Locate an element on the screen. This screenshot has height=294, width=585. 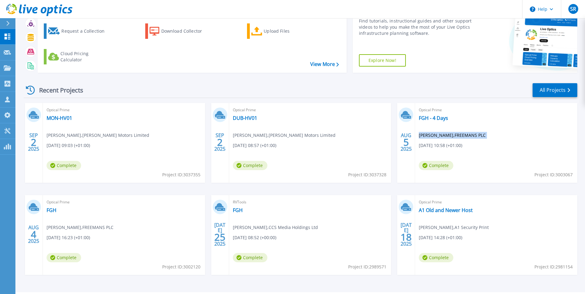
span: RVTools is located at coordinates (310, 202).